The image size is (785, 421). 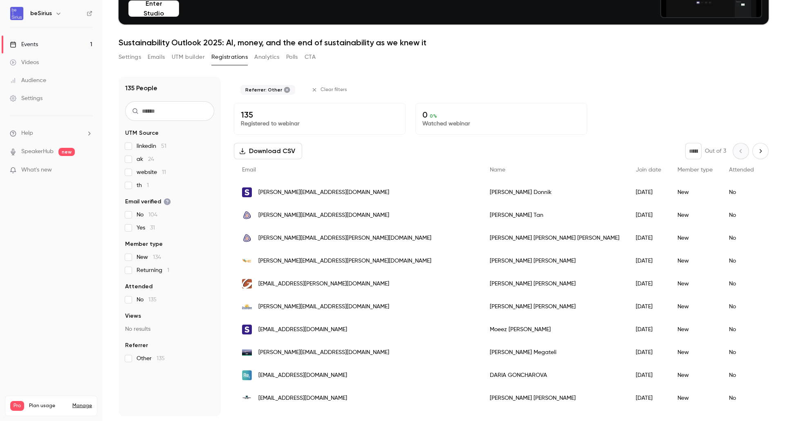 What do you see at coordinates (152, 228) in the screenshot?
I see `span: 31` at bounding box center [152, 228].